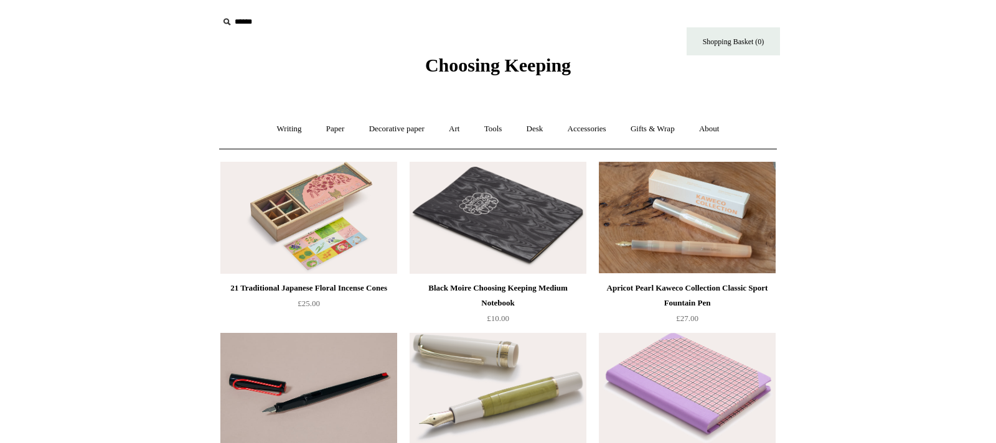 The width and height of the screenshot is (996, 443). Describe the element at coordinates (734, 41) in the screenshot. I see `a: Shopping Basket (0)` at that location.